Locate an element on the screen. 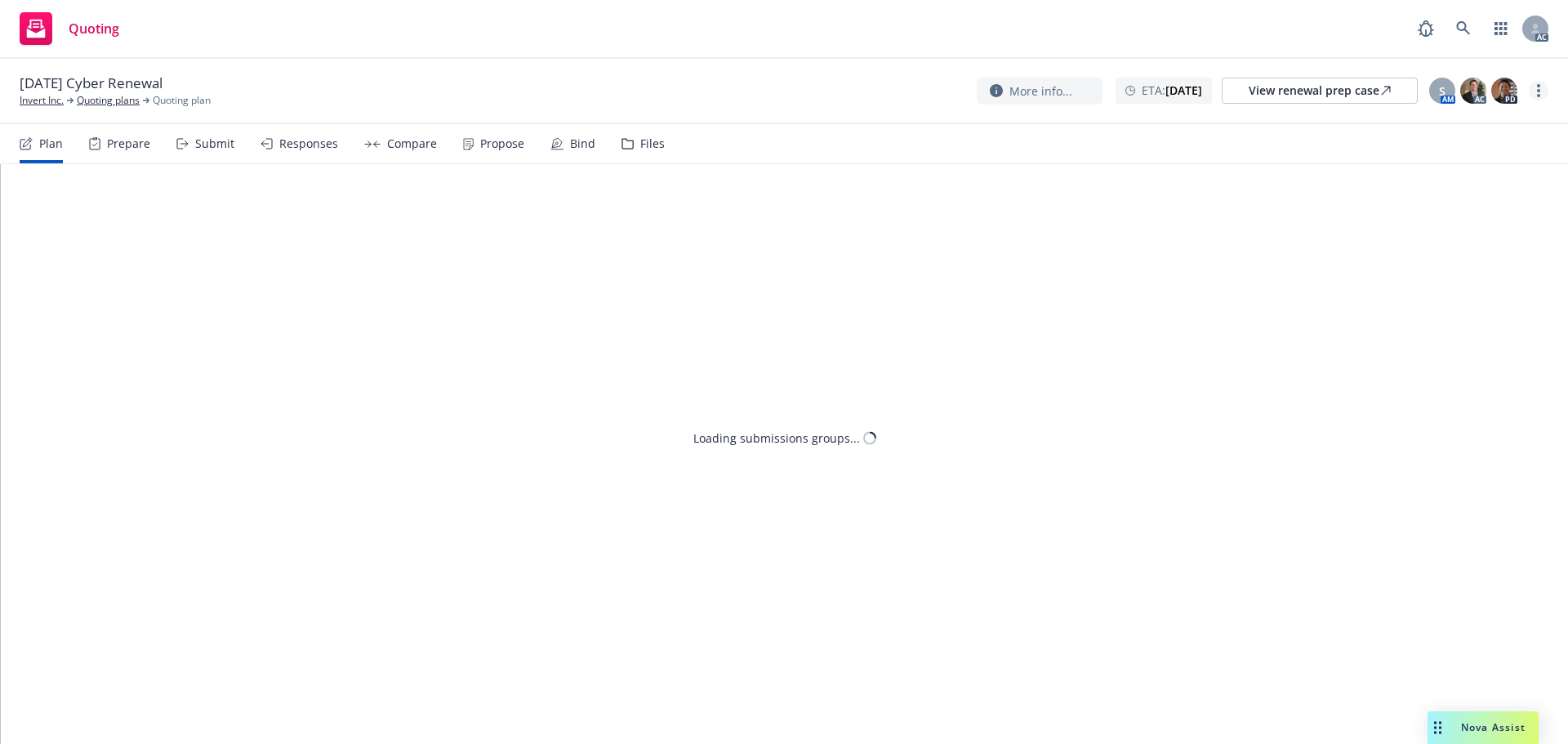  div: View renewal prep case is located at coordinates (1320, 91).